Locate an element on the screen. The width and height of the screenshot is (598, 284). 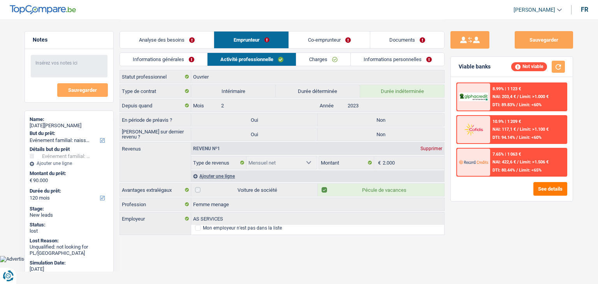
div: Not viable is located at coordinates (529, 67).